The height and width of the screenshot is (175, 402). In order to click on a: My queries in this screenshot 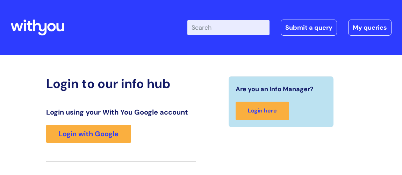, I will do `click(370, 28)`.